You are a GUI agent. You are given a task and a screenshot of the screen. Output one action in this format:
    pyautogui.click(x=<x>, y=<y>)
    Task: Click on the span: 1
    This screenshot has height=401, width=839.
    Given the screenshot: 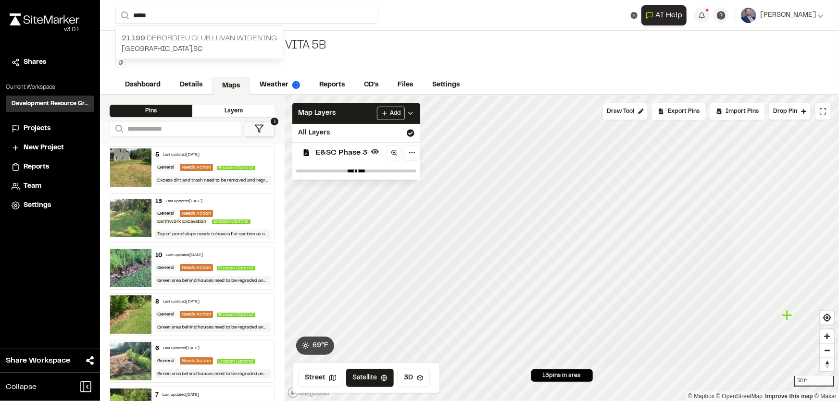 What is the action you would take?
    pyautogui.click(x=274, y=122)
    